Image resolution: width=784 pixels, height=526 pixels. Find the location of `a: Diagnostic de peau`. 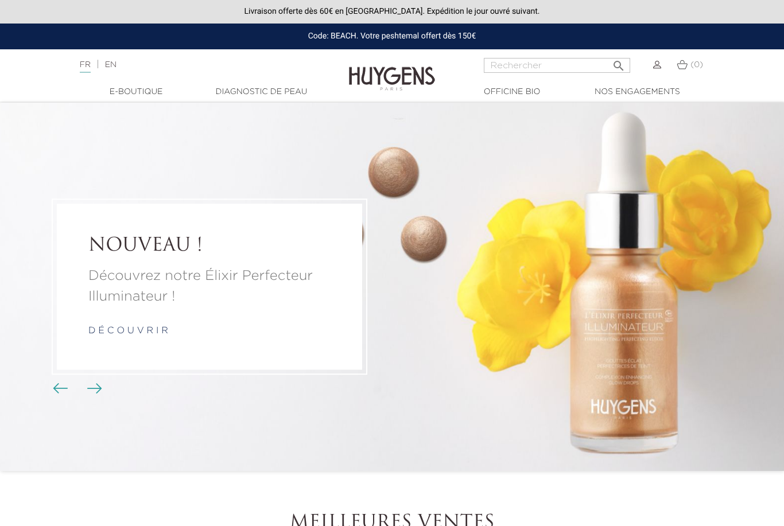

a: Diagnostic de peau is located at coordinates (261, 92).